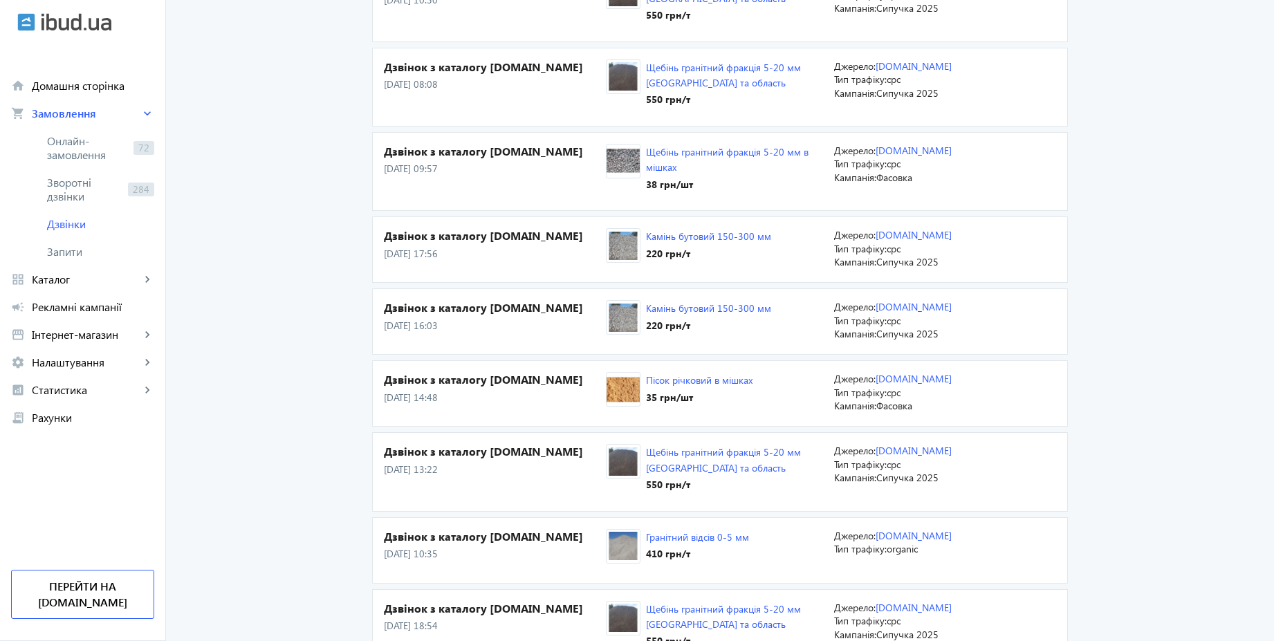  Describe the element at coordinates (623, 160) in the screenshot. I see `img: 5afd3da84146d1124-frakciya-5_10.jpg` at that location.